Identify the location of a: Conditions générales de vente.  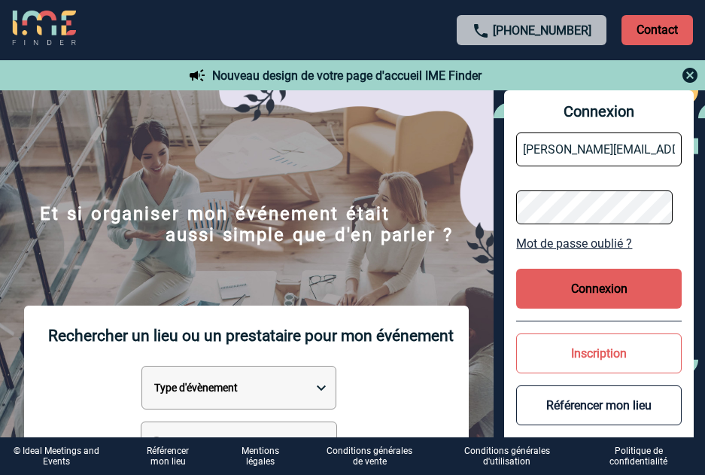
(375, 456).